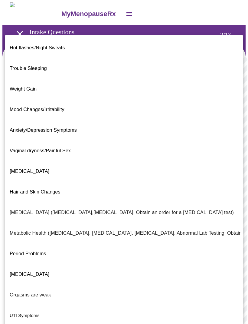 This screenshot has height=324, width=248. Describe the element at coordinates (24, 315) in the screenshot. I see `span: UTI Symptoms` at that location.